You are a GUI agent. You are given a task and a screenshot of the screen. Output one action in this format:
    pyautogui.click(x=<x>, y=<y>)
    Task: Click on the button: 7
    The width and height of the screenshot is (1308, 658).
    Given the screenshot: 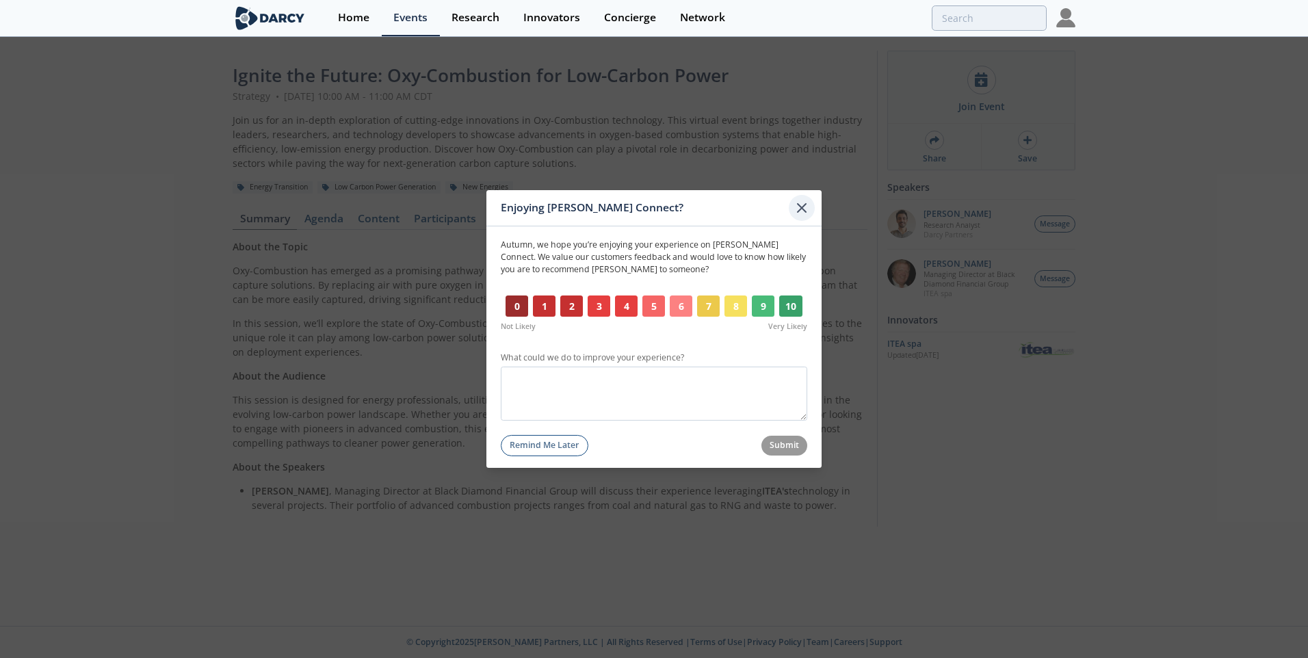 What is the action you would take?
    pyautogui.click(x=708, y=306)
    